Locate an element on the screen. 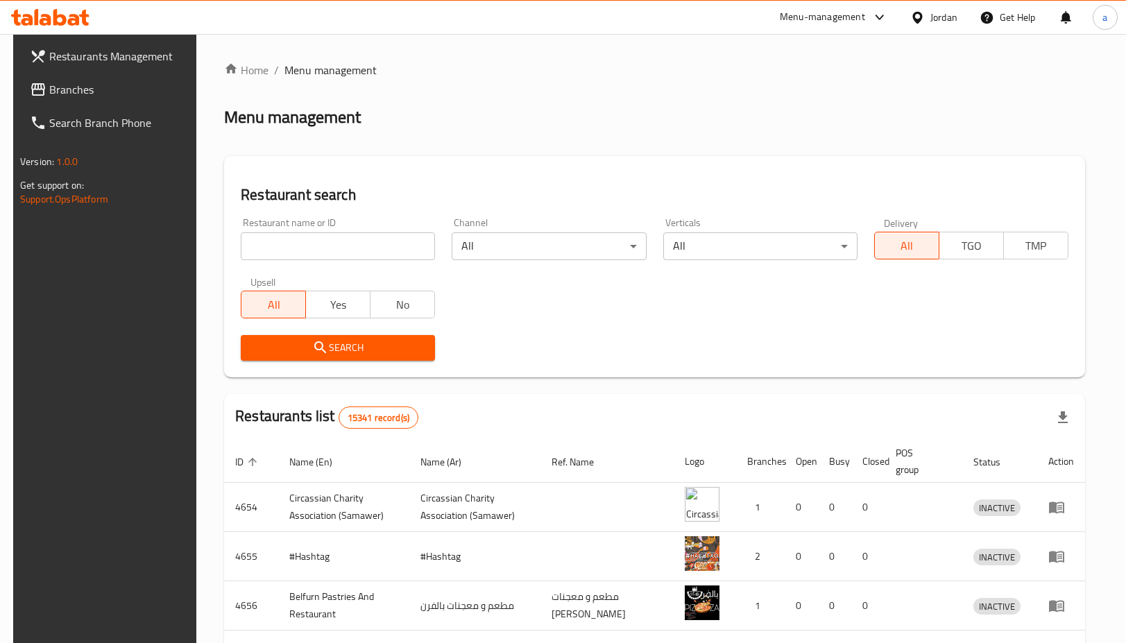 The height and width of the screenshot is (643, 1126). span: Version: is located at coordinates (37, 162).